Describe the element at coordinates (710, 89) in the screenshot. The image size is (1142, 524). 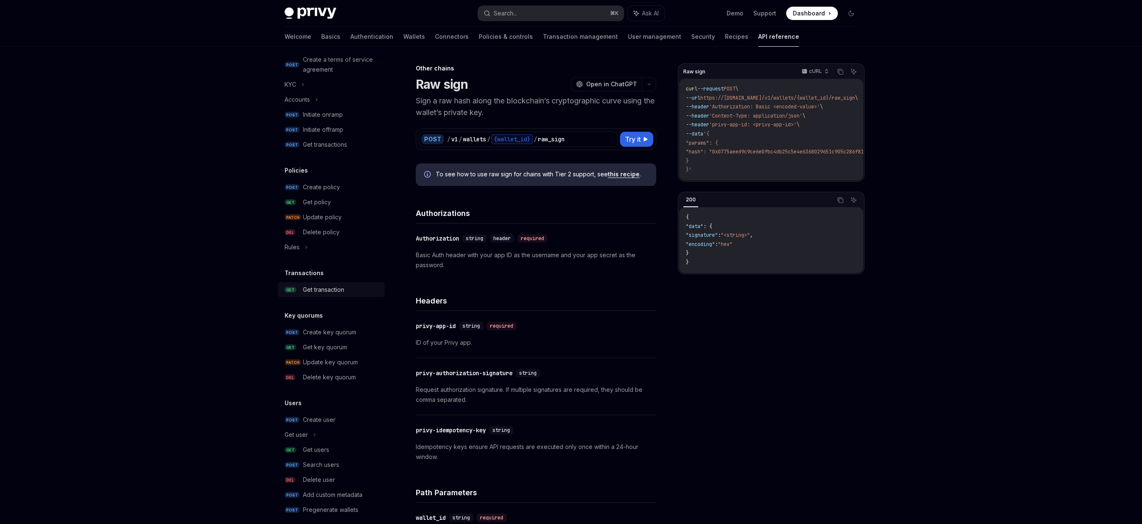
I see `span: --request` at that location.